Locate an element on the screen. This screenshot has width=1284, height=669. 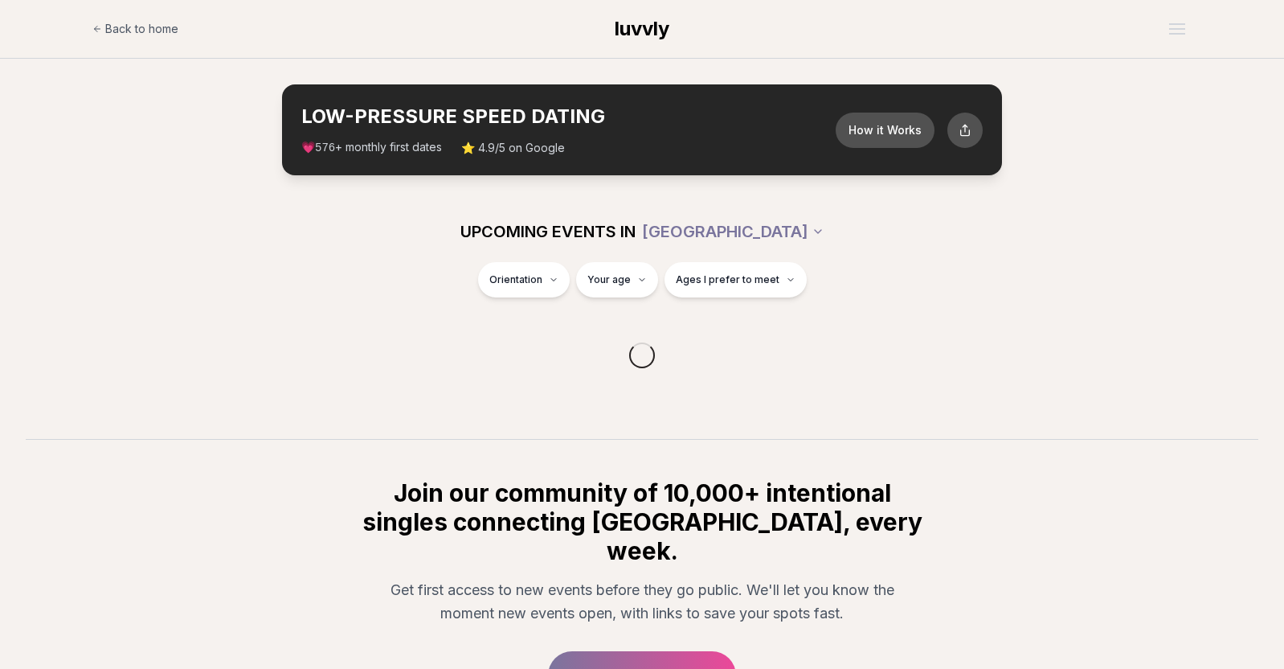
p: Get first access to new events before they go public. We'll let you know the moment new events op... is located at coordinates (642, 601).